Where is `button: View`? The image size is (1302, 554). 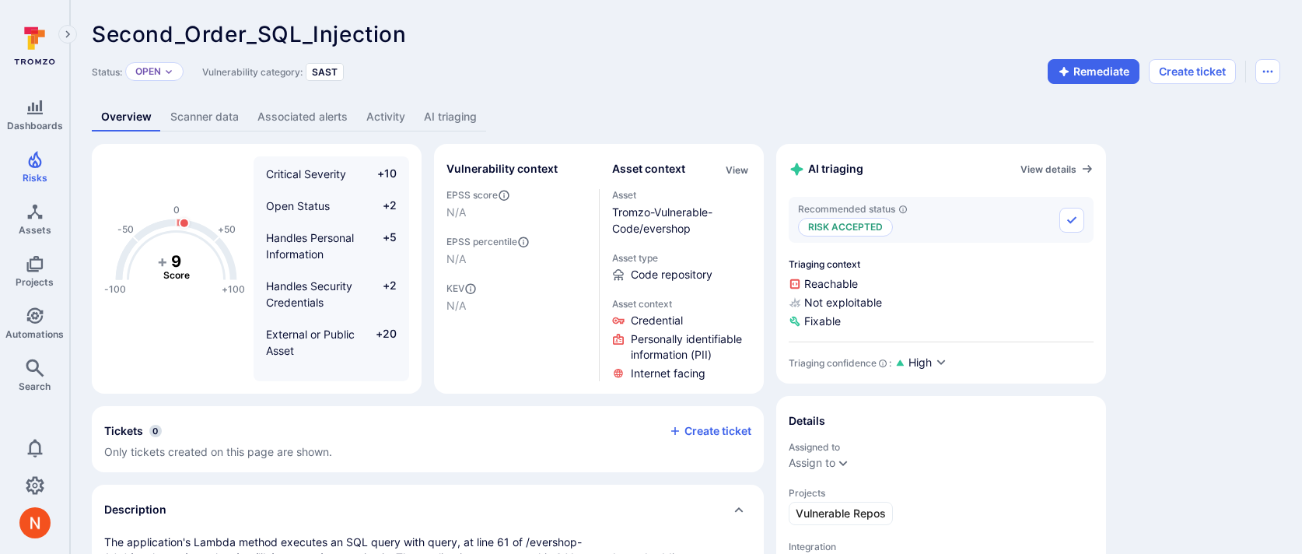
button: View is located at coordinates (737, 170).